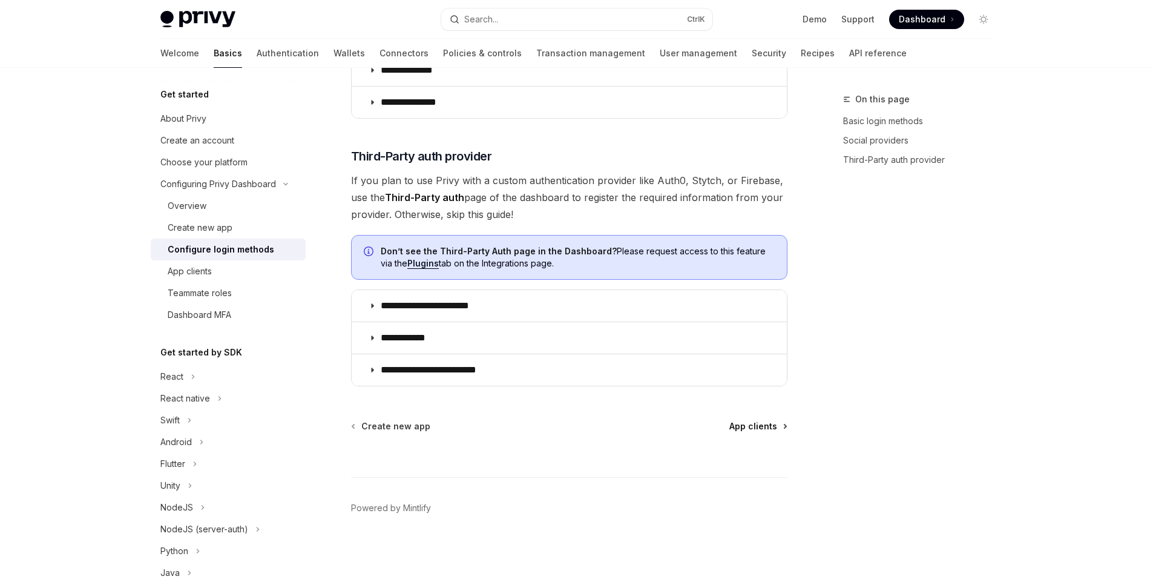 The width and height of the screenshot is (1153, 582). What do you see at coordinates (228, 206) in the screenshot?
I see `a: Overview` at bounding box center [228, 206].